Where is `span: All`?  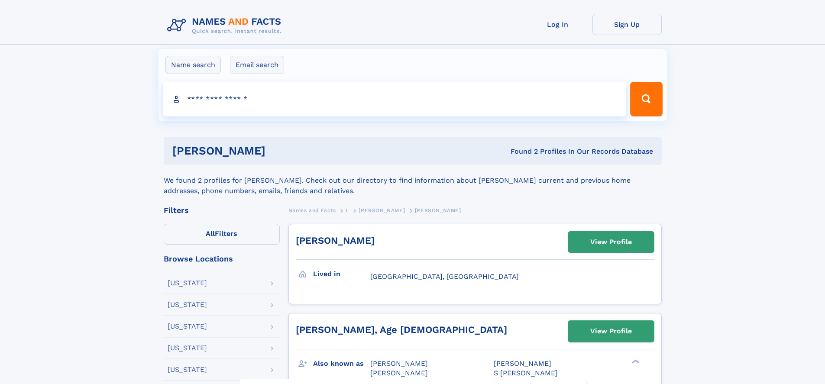 span: All is located at coordinates (210, 233).